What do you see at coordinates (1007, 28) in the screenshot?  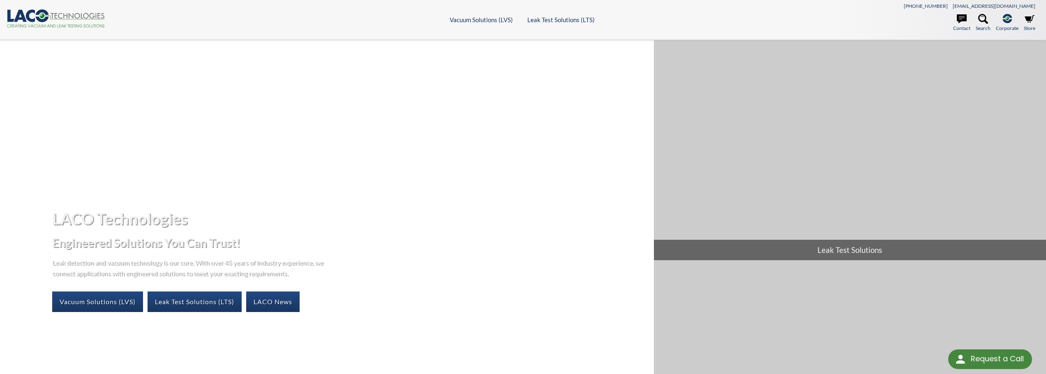 I see `span: Corporate` at bounding box center [1007, 28].